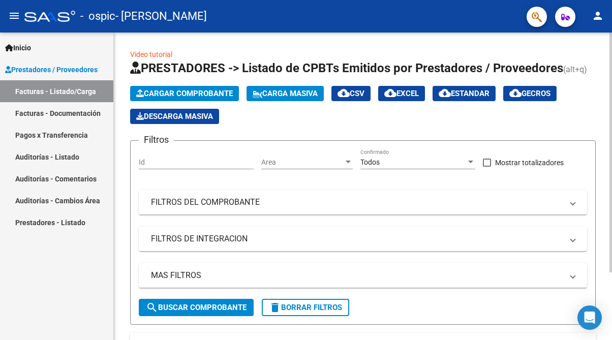 This screenshot has width=612, height=340. Describe the element at coordinates (402, 94) in the screenshot. I see `span: EXCEL` at that location.